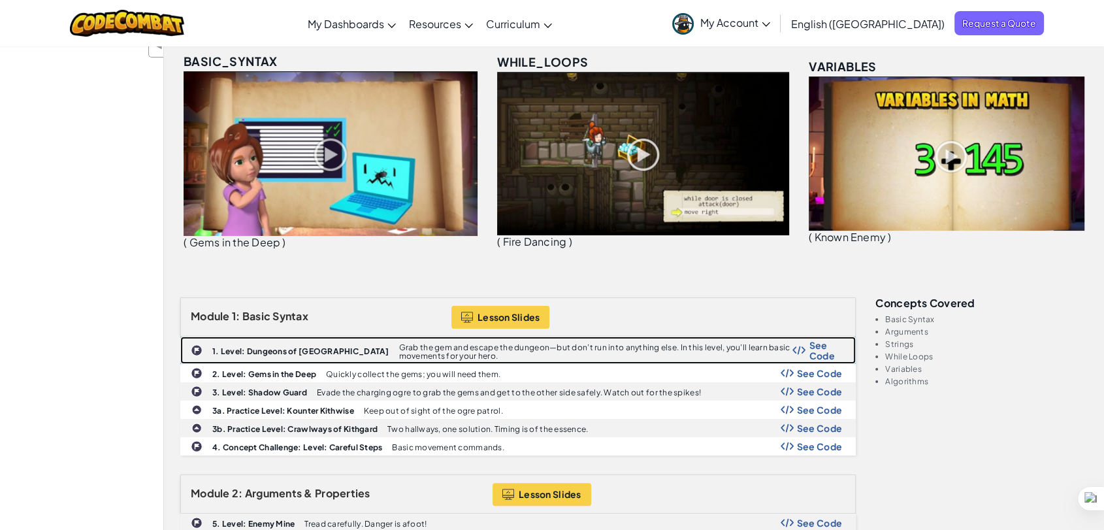 Image resolution: width=1104 pixels, height=530 pixels. Describe the element at coordinates (283, 410) in the screenshot. I see `b: 3a. Practice Level: Kounter Kithwise` at that location.